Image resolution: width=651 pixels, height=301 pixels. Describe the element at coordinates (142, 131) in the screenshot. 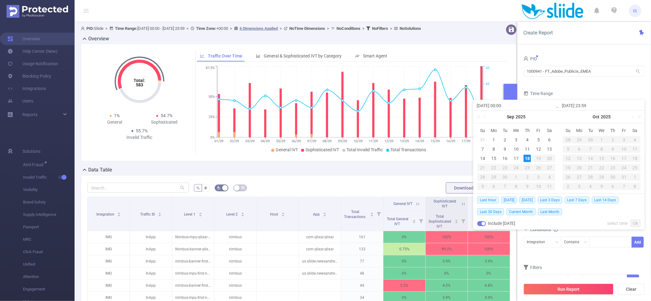

I see `span: 55.7%` at that location.